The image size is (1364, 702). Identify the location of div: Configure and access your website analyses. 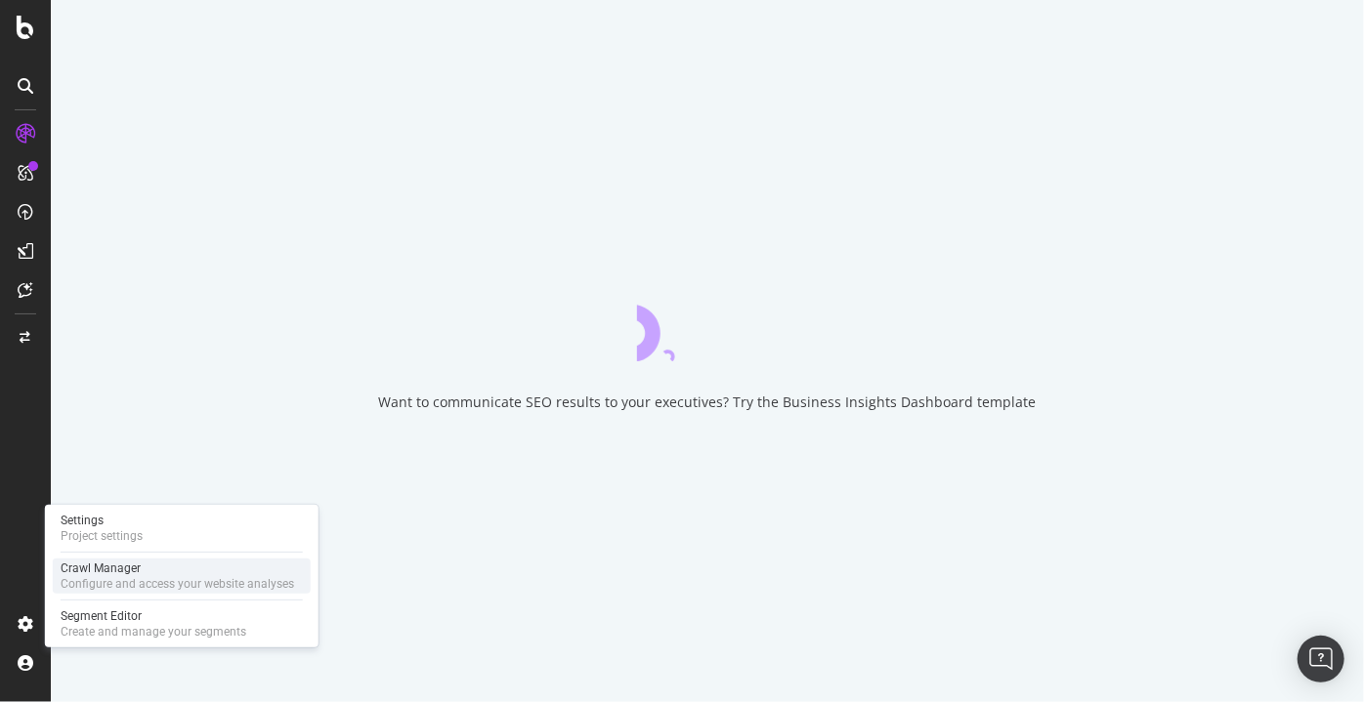
(177, 584).